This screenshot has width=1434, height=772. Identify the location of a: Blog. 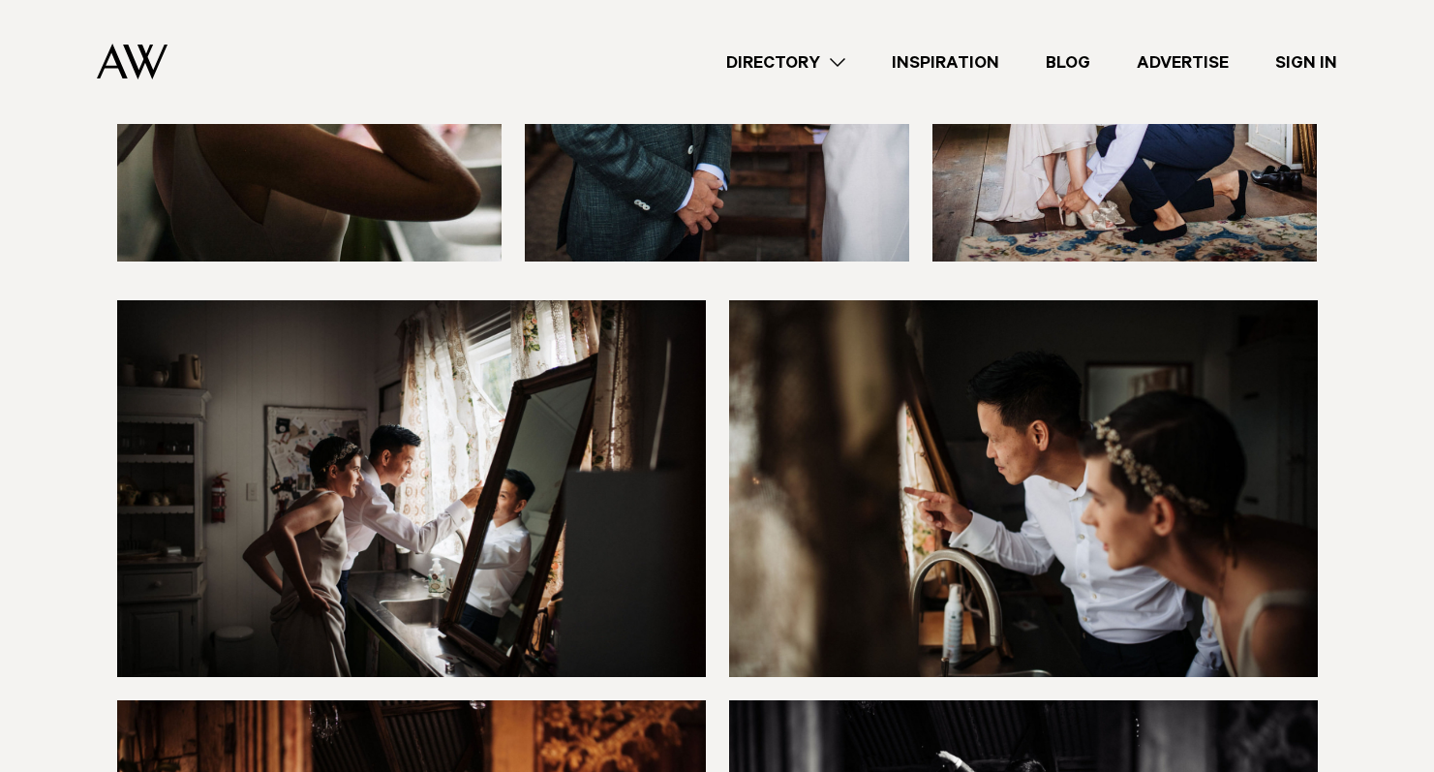
(1068, 62).